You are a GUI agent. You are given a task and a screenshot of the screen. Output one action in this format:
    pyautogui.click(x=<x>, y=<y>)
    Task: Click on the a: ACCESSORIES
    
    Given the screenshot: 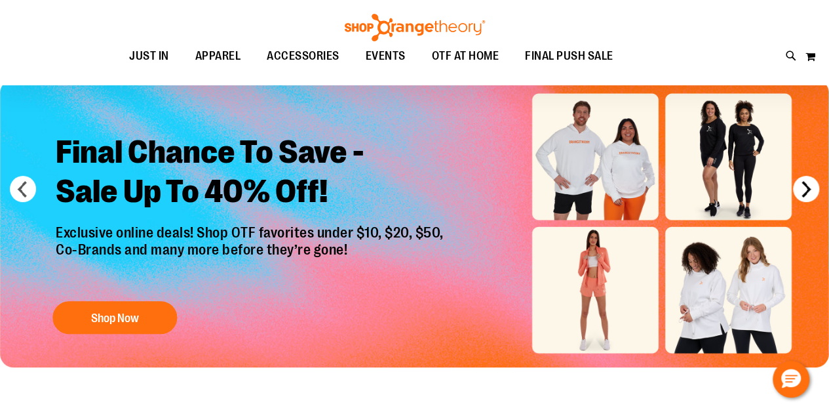 What is the action you would take?
    pyautogui.click(x=303, y=56)
    